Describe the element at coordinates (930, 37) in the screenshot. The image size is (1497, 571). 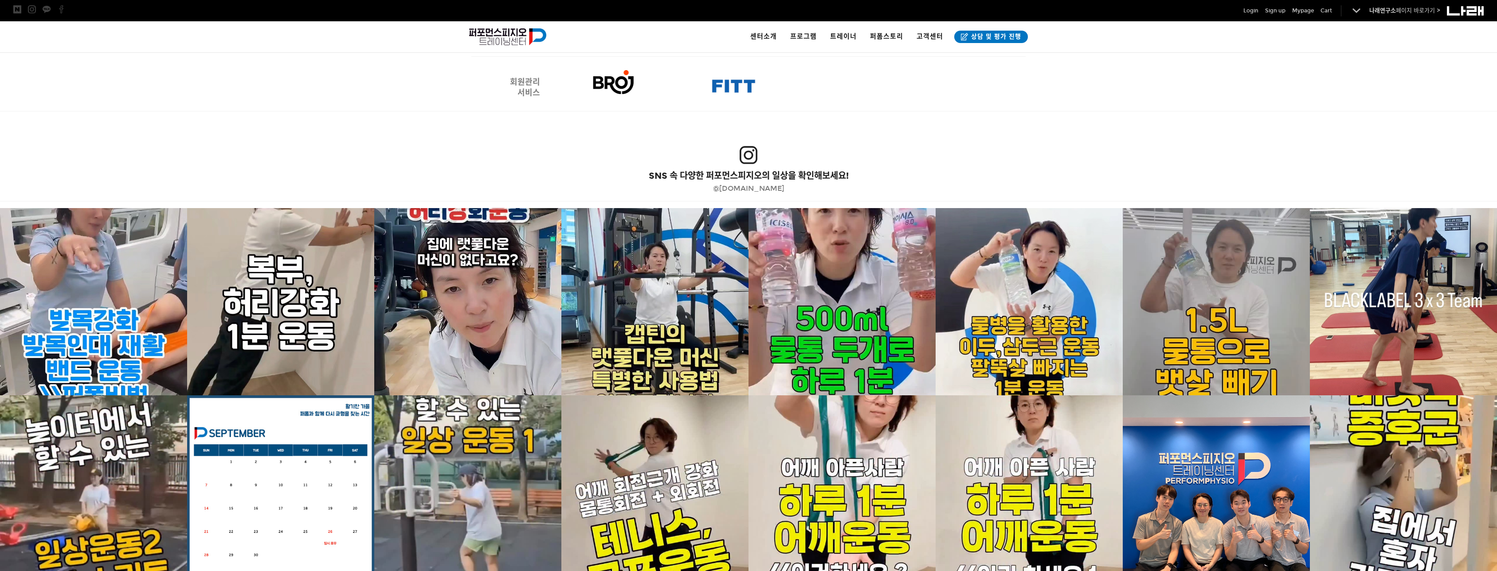
I see `a: 고객센터` at that location.